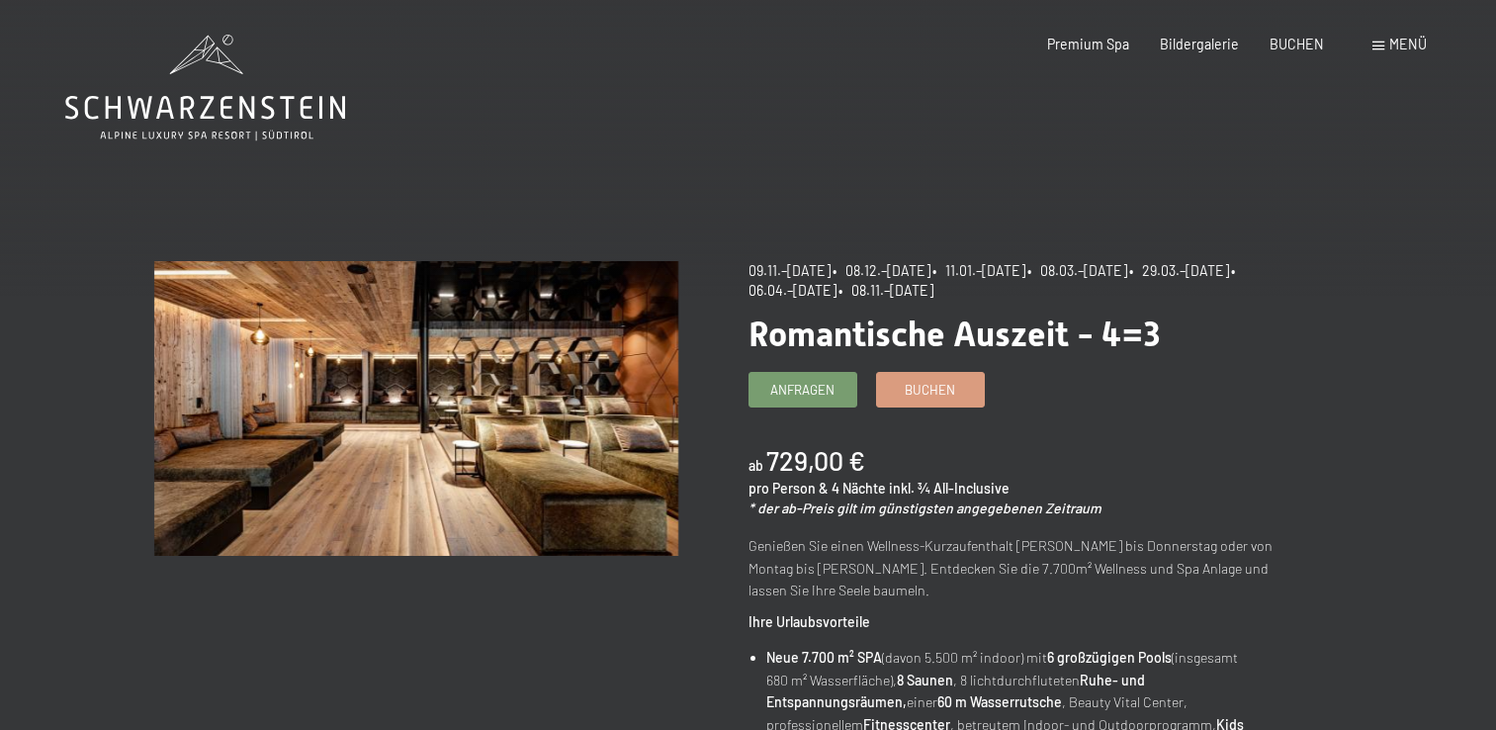 This screenshot has width=1496, height=730. What do you see at coordinates (1200, 44) in the screenshot?
I see `span: Bildergalerie` at bounding box center [1200, 44].